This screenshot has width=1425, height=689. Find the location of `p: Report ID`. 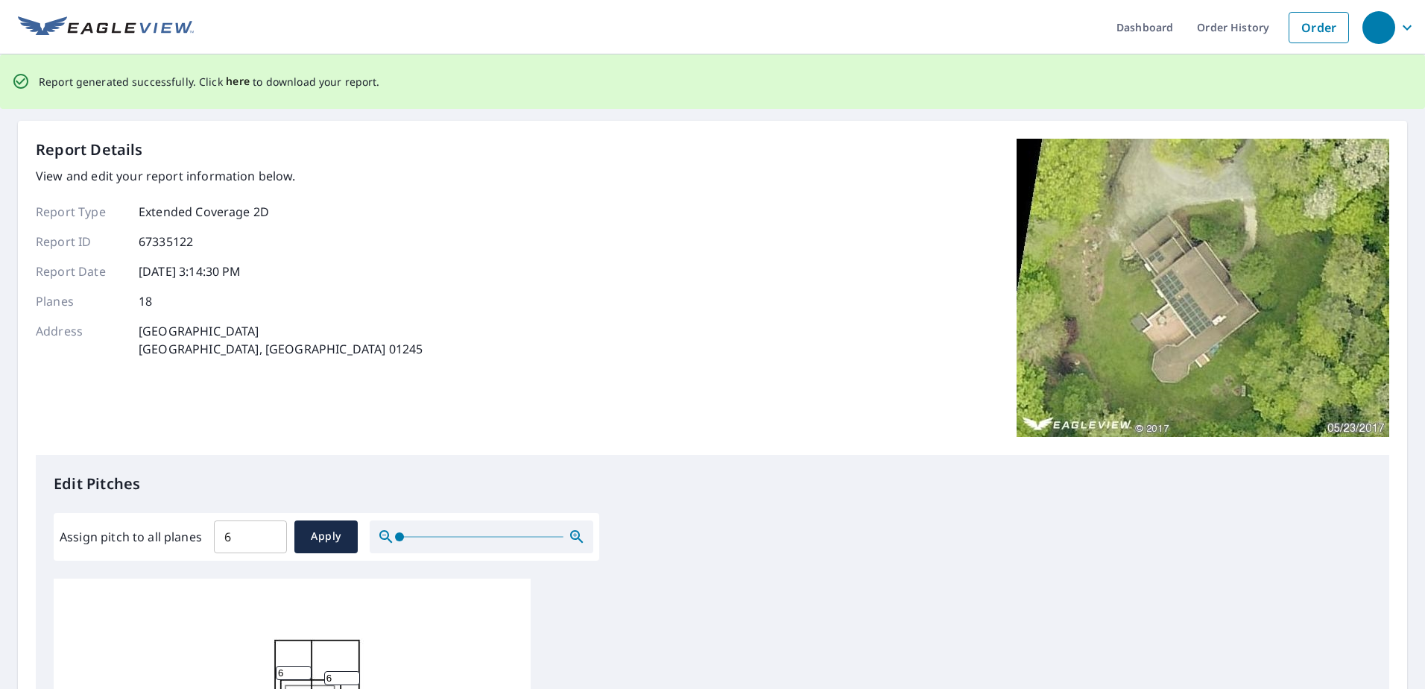

p: Report ID is located at coordinates (81, 242).